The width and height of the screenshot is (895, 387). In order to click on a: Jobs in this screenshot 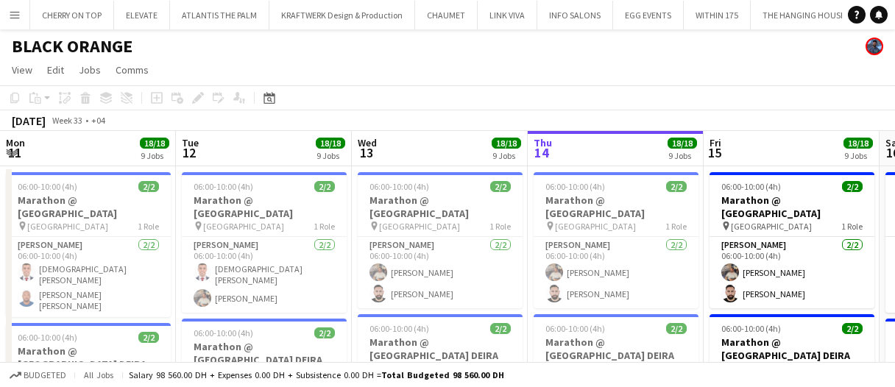, I will do `click(90, 70)`.